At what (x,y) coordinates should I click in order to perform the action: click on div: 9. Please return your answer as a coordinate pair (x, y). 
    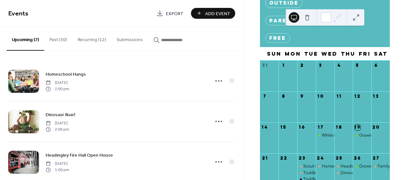
    Looking at the image, I should click on (302, 97).